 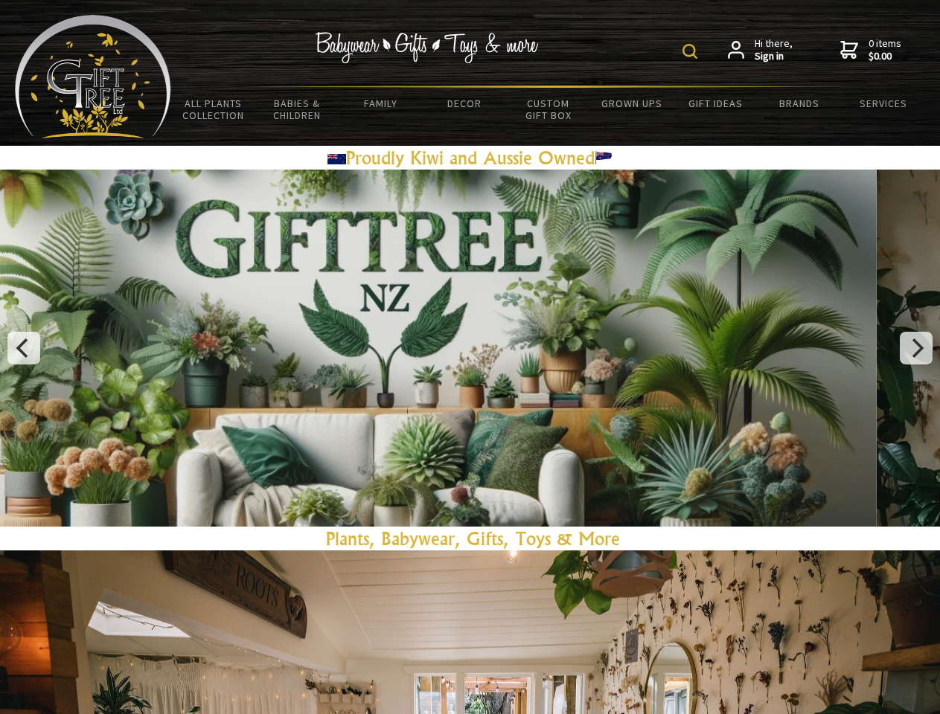 What do you see at coordinates (885, 50) in the screenshot?
I see `span: 0 items` at bounding box center [885, 50].